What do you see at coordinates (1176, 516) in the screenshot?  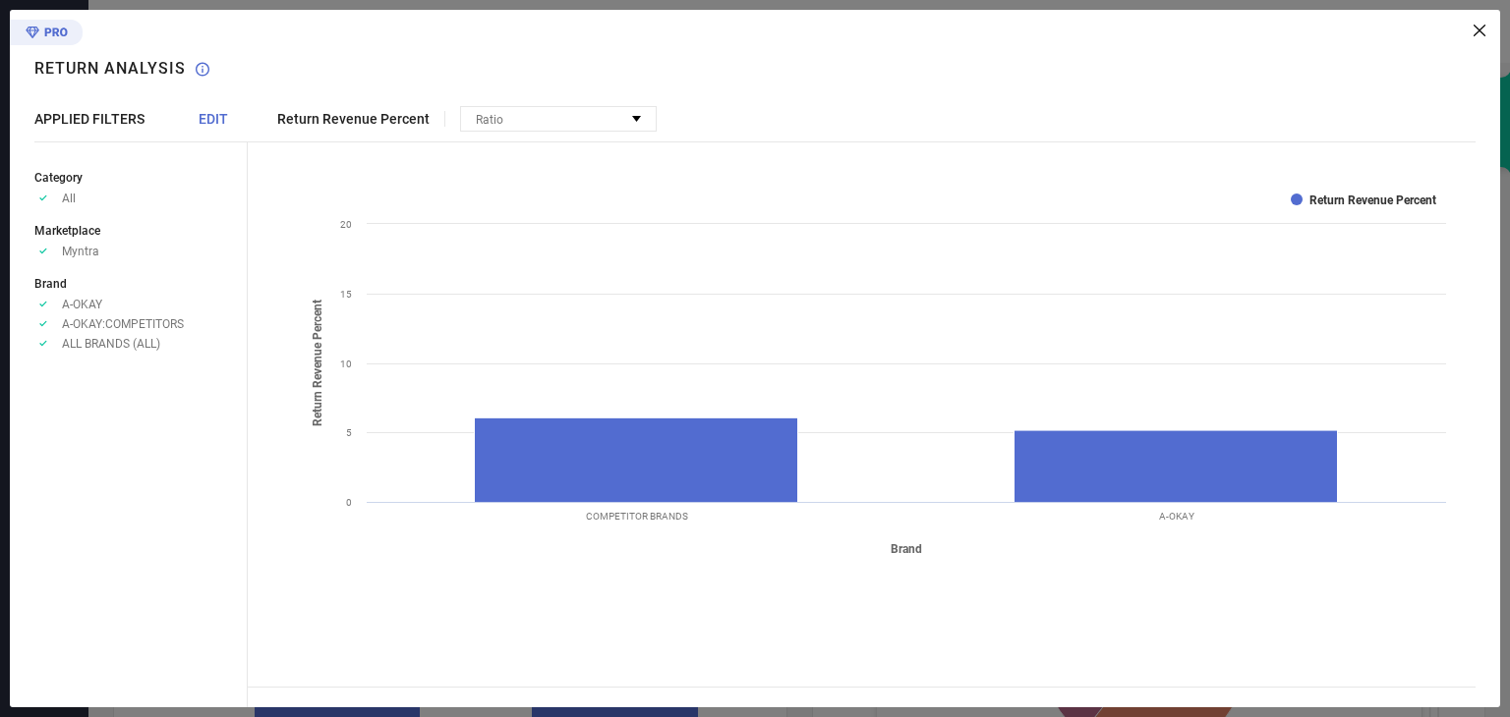 I see `text: A-OKAY` at bounding box center [1176, 516].